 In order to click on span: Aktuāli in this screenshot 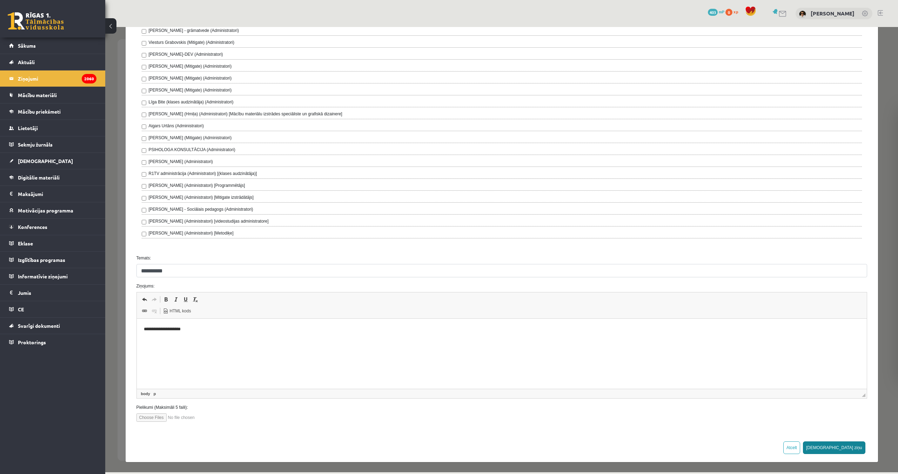, I will do `click(26, 62)`.